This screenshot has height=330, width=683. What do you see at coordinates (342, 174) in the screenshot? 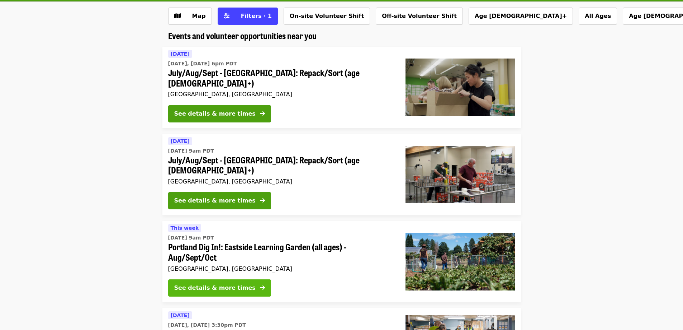
I see `a: See details for "July/Aug/Sept - Portland: Repack/Sort (age 16+)"` at bounding box center [342, 174].